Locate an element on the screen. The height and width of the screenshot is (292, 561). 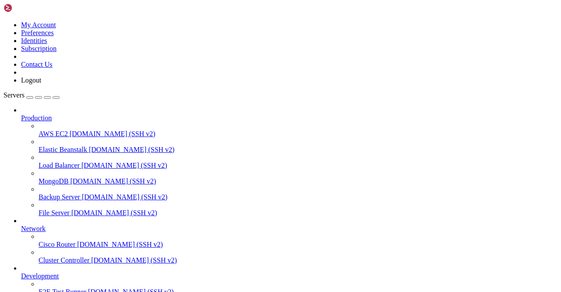
img: Shellngn is located at coordinates (29, 8).